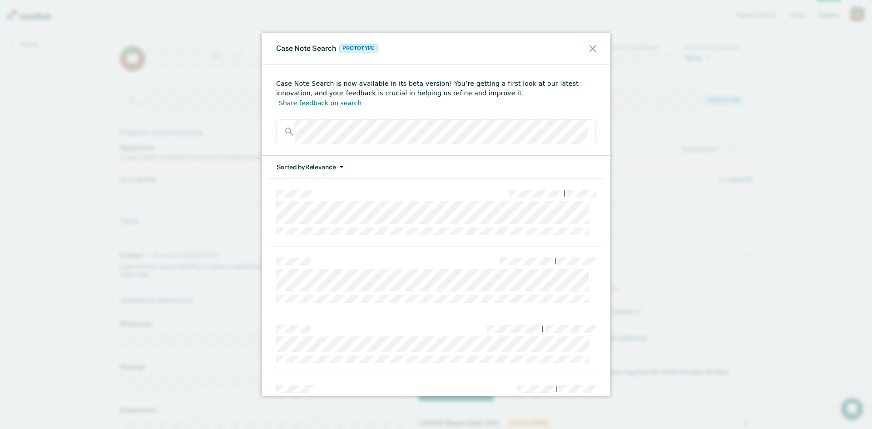 The height and width of the screenshot is (429, 872). Describe the element at coordinates (358, 49) in the screenshot. I see `span: Prototype` at that location.